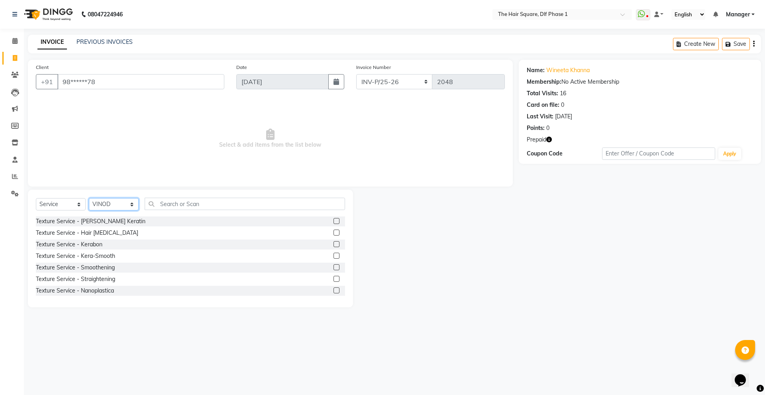 The height and width of the screenshot is (395, 765). I want to click on input: Enter Offer / Coupon Code, so click(658, 153).